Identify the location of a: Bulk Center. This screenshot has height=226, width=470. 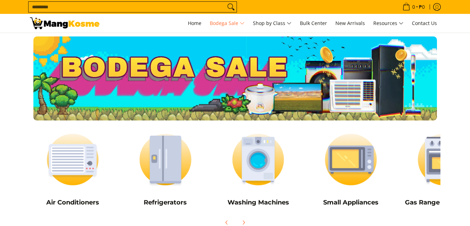
(313, 23).